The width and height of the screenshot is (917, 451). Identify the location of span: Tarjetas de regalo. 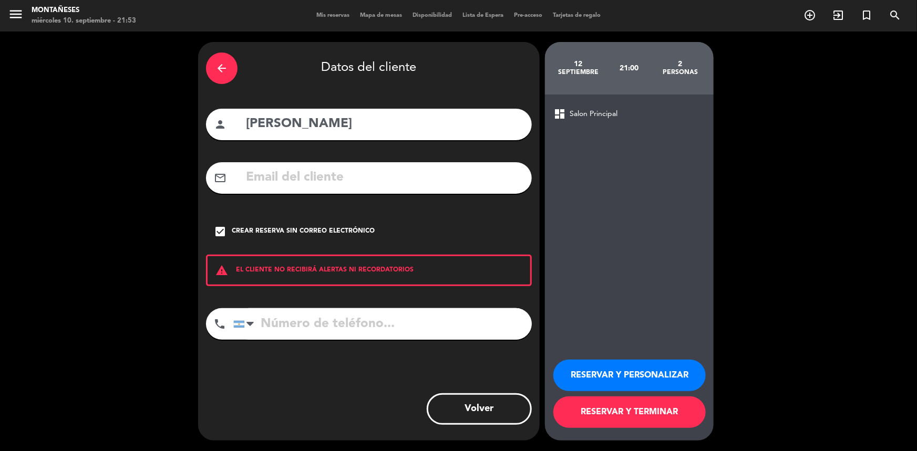
(576, 15).